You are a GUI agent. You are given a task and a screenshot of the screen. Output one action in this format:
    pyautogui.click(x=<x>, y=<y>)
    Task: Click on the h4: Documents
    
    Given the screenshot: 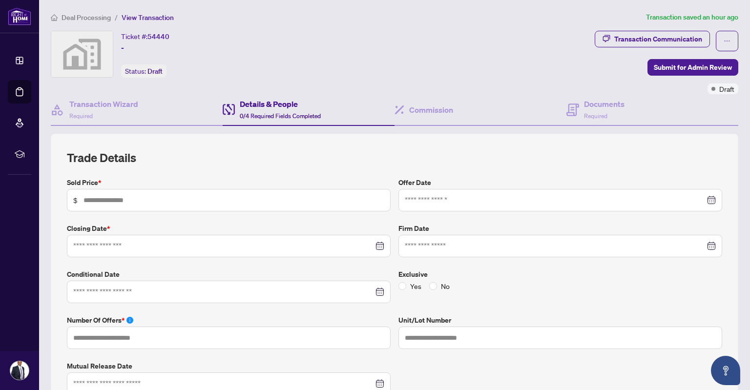 What is the action you would take?
    pyautogui.click(x=604, y=104)
    